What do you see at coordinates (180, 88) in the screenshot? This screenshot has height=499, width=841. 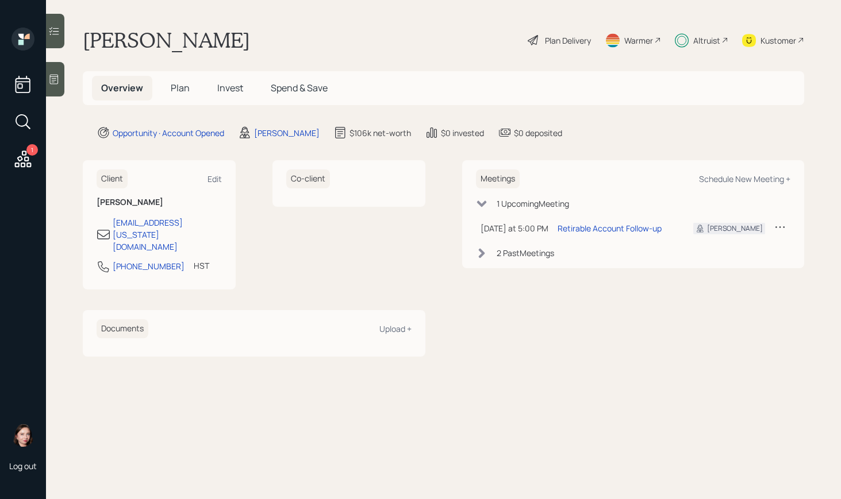 I see `span: Plan` at bounding box center [180, 88].